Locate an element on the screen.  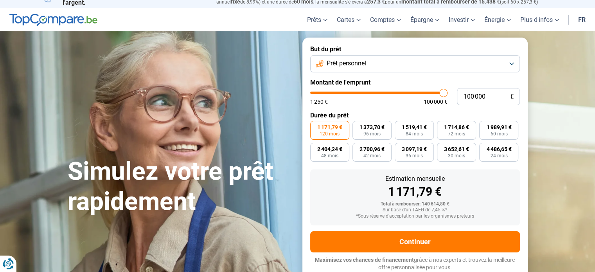
a: Comptes is located at coordinates (386, 20).